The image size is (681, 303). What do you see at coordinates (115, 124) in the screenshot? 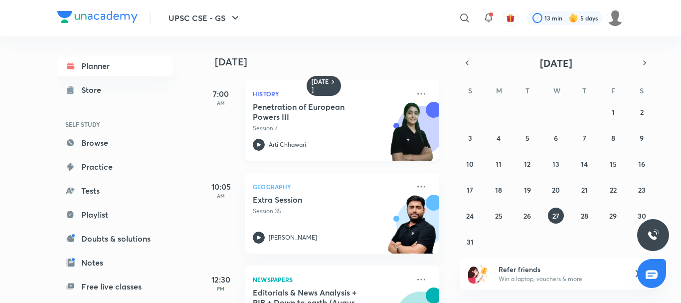
I see `h6: SELF STUDY` at bounding box center [115, 124].